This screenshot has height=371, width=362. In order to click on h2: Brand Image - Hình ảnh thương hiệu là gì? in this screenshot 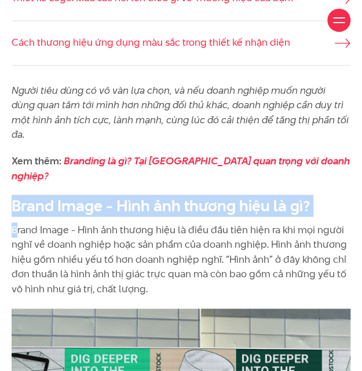, I will do `click(181, 205)`.